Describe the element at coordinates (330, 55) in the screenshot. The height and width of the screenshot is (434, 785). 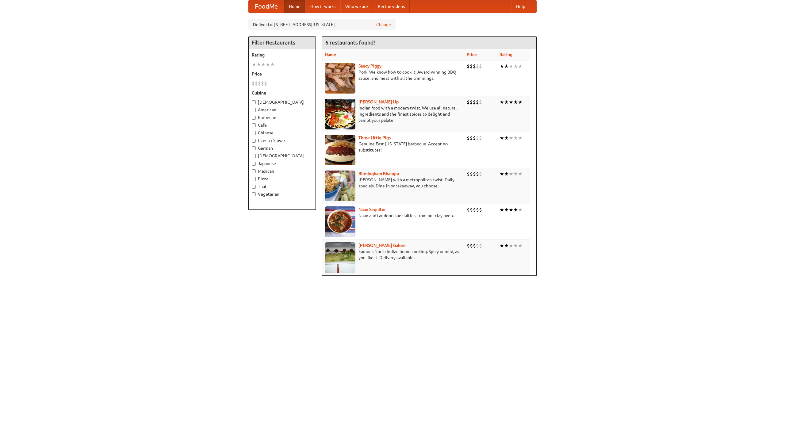
I see `a: Name` at that location.